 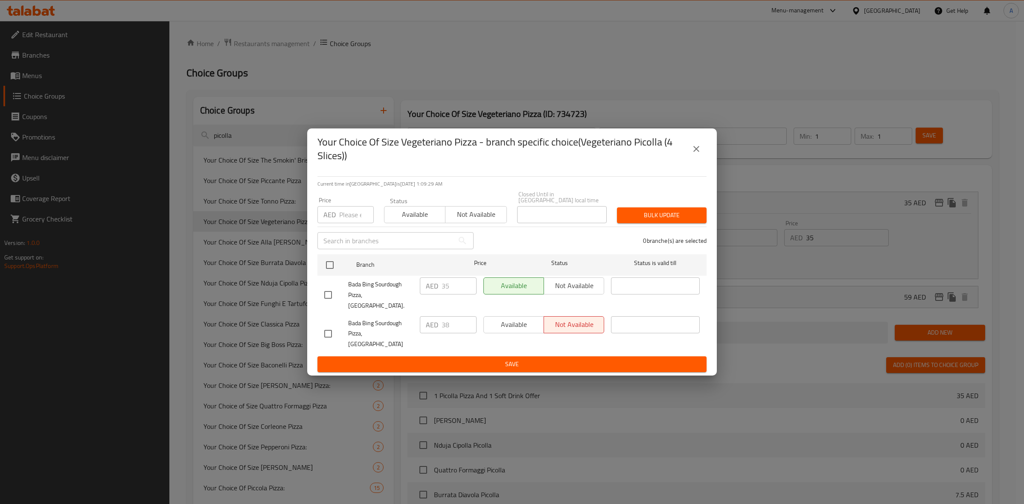 What do you see at coordinates (512, 364) in the screenshot?
I see `span: Save` at bounding box center [512, 364].